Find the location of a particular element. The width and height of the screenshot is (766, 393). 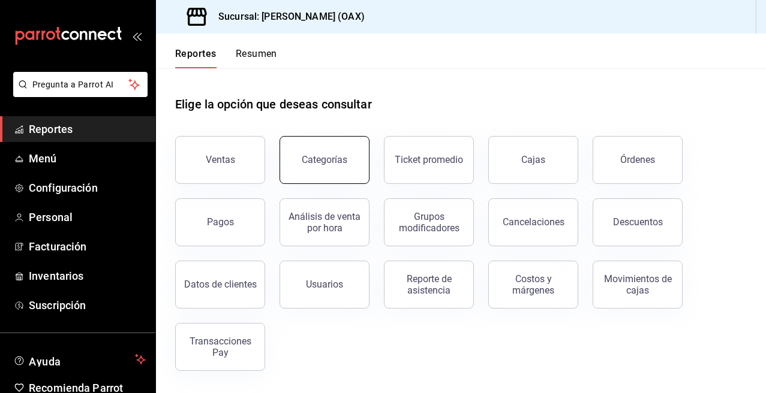

h1: Elige la opción que deseas consultar is located at coordinates (274, 104).